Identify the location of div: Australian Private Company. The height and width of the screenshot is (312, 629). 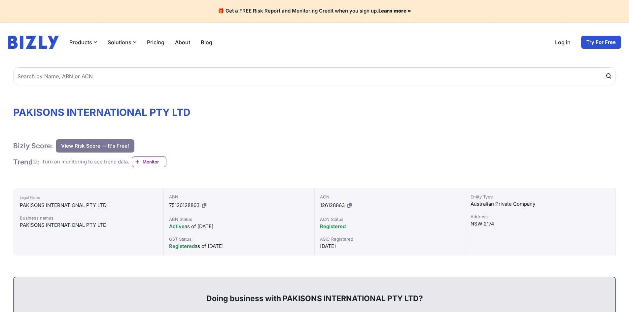
(540, 204).